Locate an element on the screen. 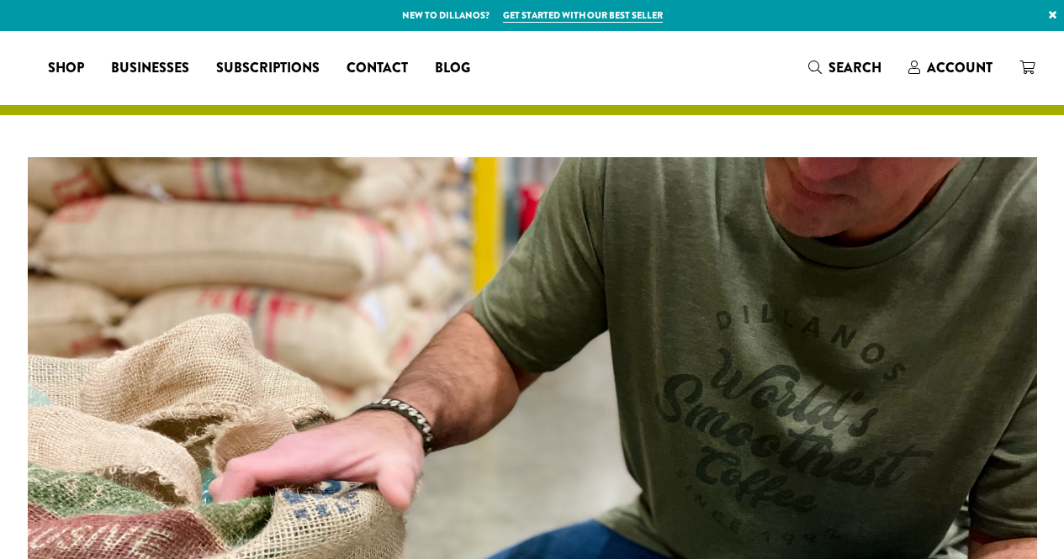 The height and width of the screenshot is (559, 1064). span: Search is located at coordinates (854, 67).